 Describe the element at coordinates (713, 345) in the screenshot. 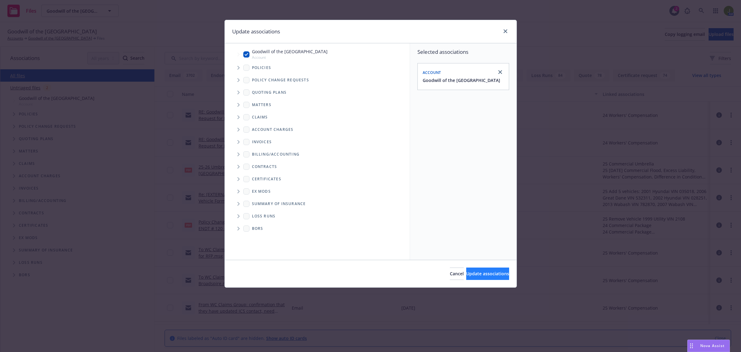

I see `span: Nova Assist` at that location.